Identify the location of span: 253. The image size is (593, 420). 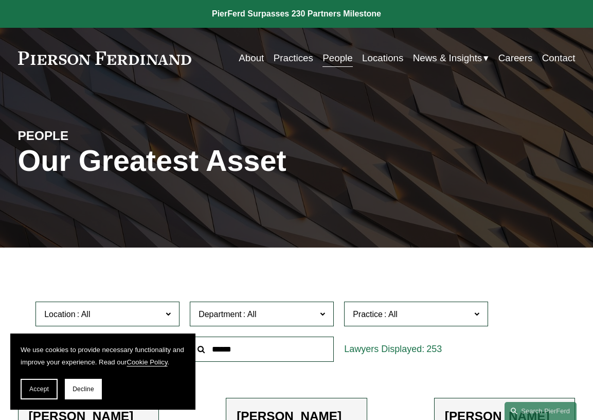
(434, 349).